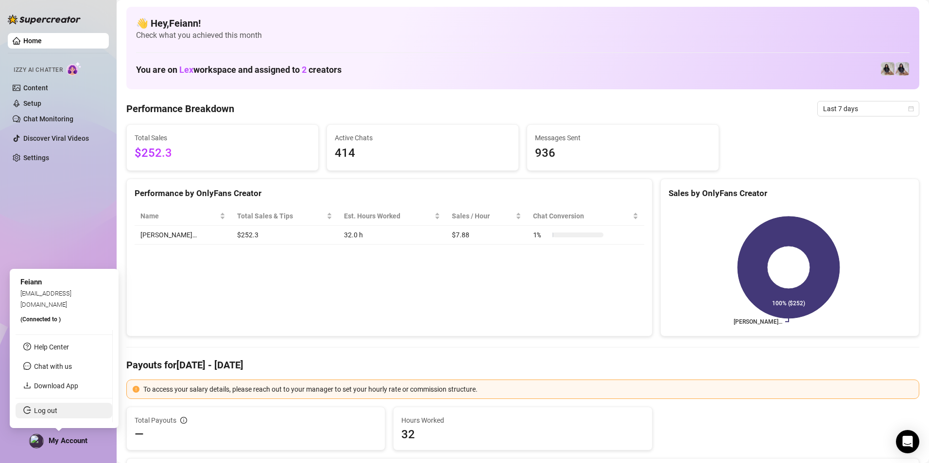  What do you see at coordinates (522, 421) in the screenshot?
I see `span: Hours Worked` at bounding box center [522, 421].